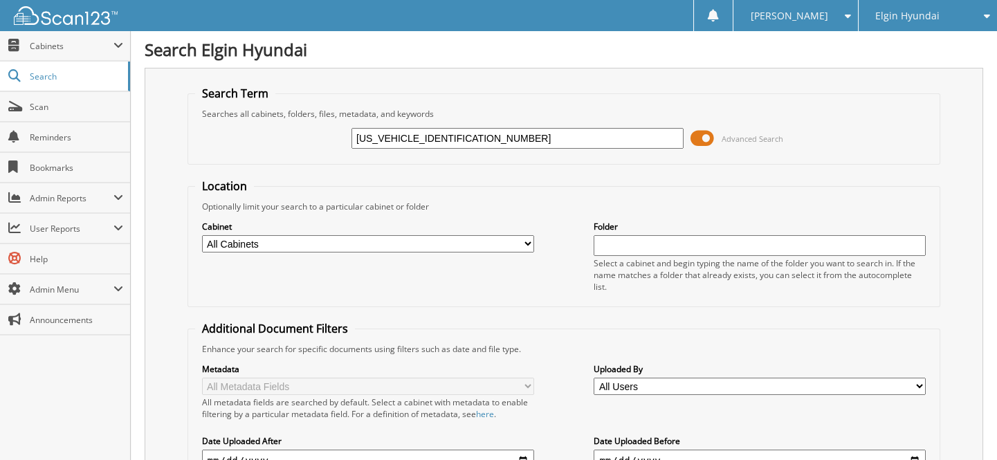 This screenshot has width=997, height=460. Describe the element at coordinates (71, 228) in the screenshot. I see `span: User Reports` at that location.